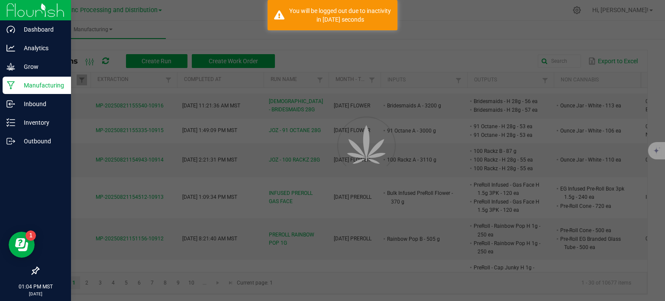  What do you see at coordinates (41, 122) in the screenshot?
I see `p: Inventory` at bounding box center [41, 122].